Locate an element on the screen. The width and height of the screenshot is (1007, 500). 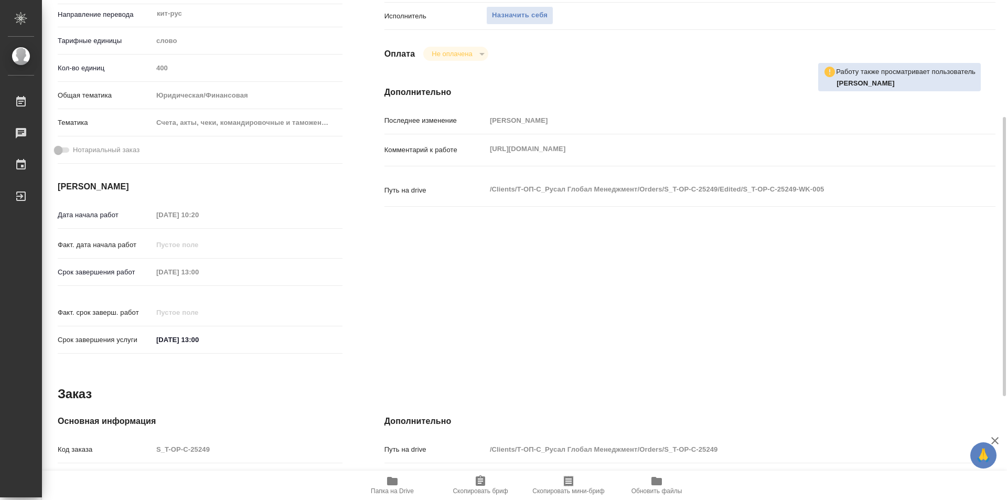
p: Срок завершения работ is located at coordinates (105, 272).